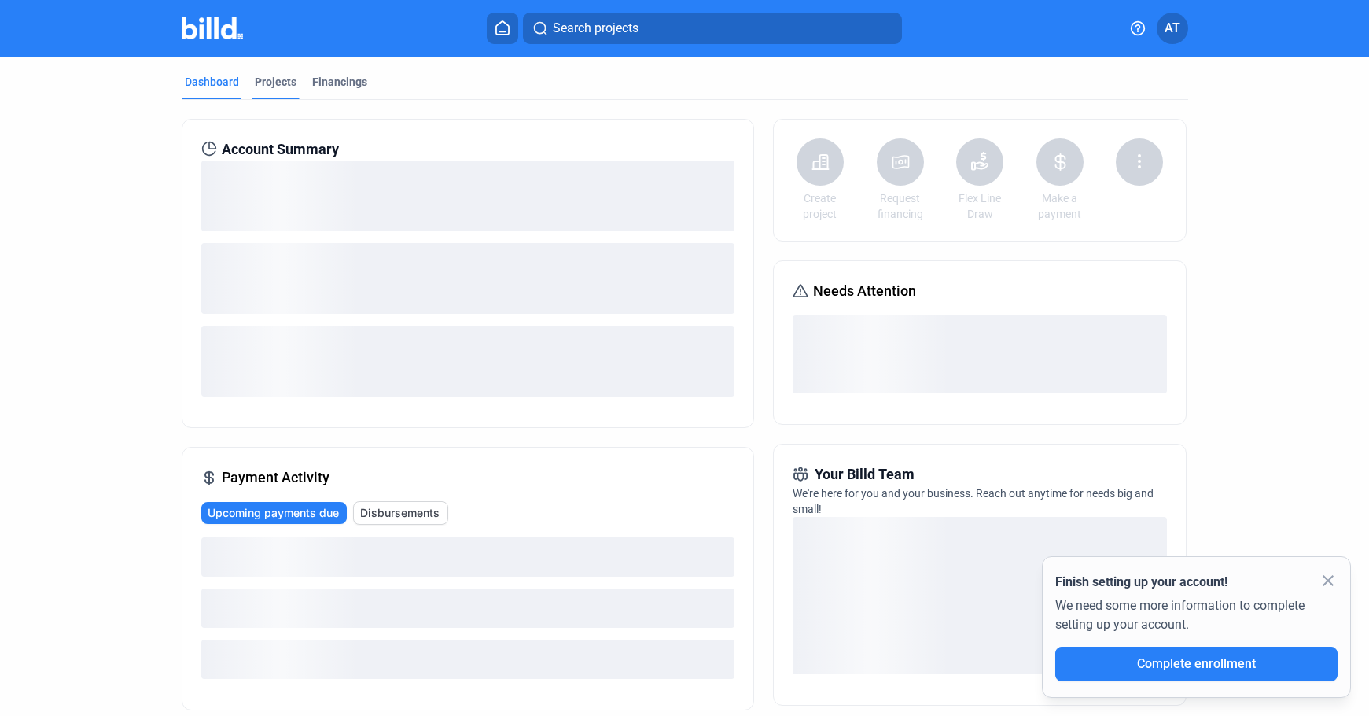  What do you see at coordinates (973, 501) in the screenshot?
I see `span: We're here for you and your business. Reach out anytime for needs big and small!` at bounding box center [973, 501].